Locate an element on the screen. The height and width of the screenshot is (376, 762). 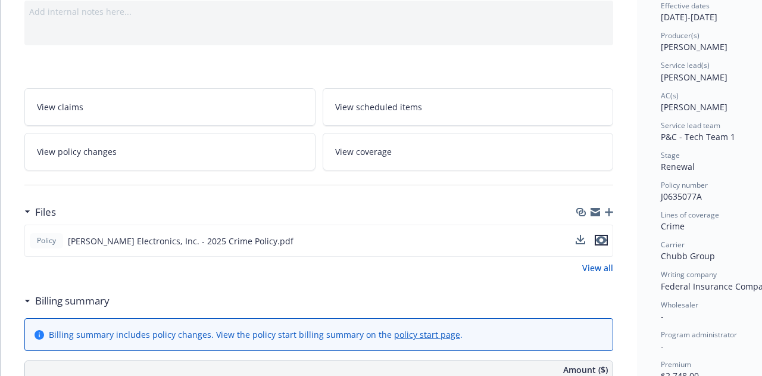
a: policy start page is located at coordinates (427, 334).